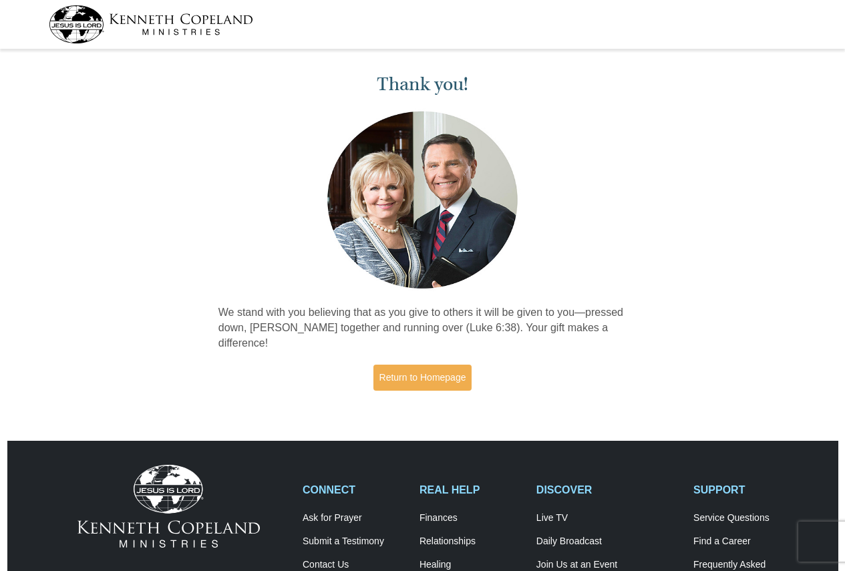  I want to click on h2: CONNECT, so click(354, 490).